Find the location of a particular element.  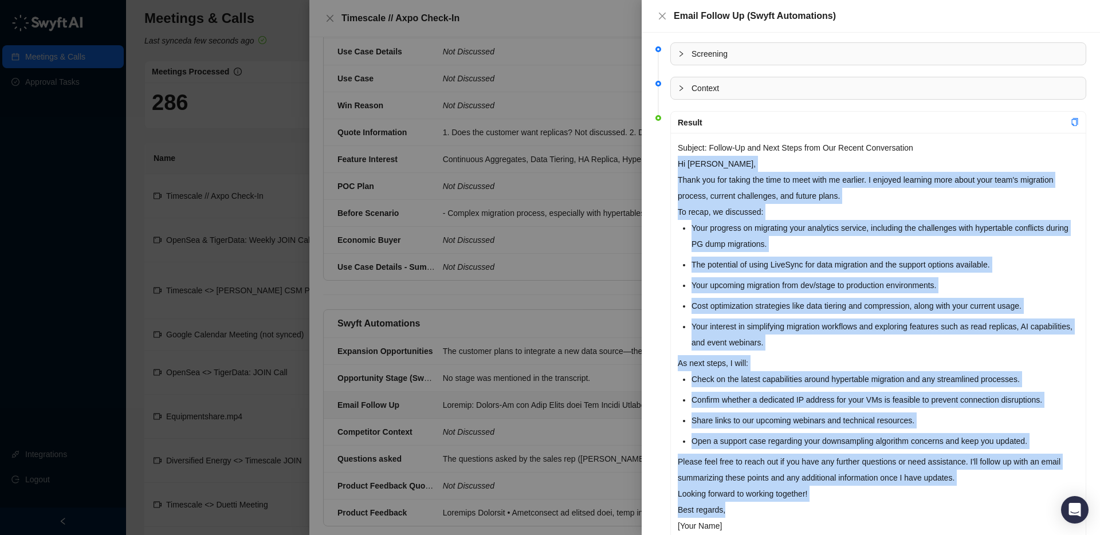

span: Screening is located at coordinates (885, 54).